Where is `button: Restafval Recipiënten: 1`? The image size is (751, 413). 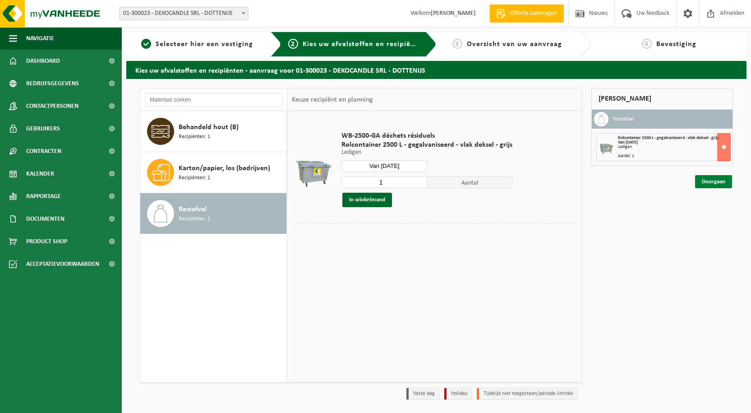
button: Restafval Recipiënten: 1 is located at coordinates (213, 213).